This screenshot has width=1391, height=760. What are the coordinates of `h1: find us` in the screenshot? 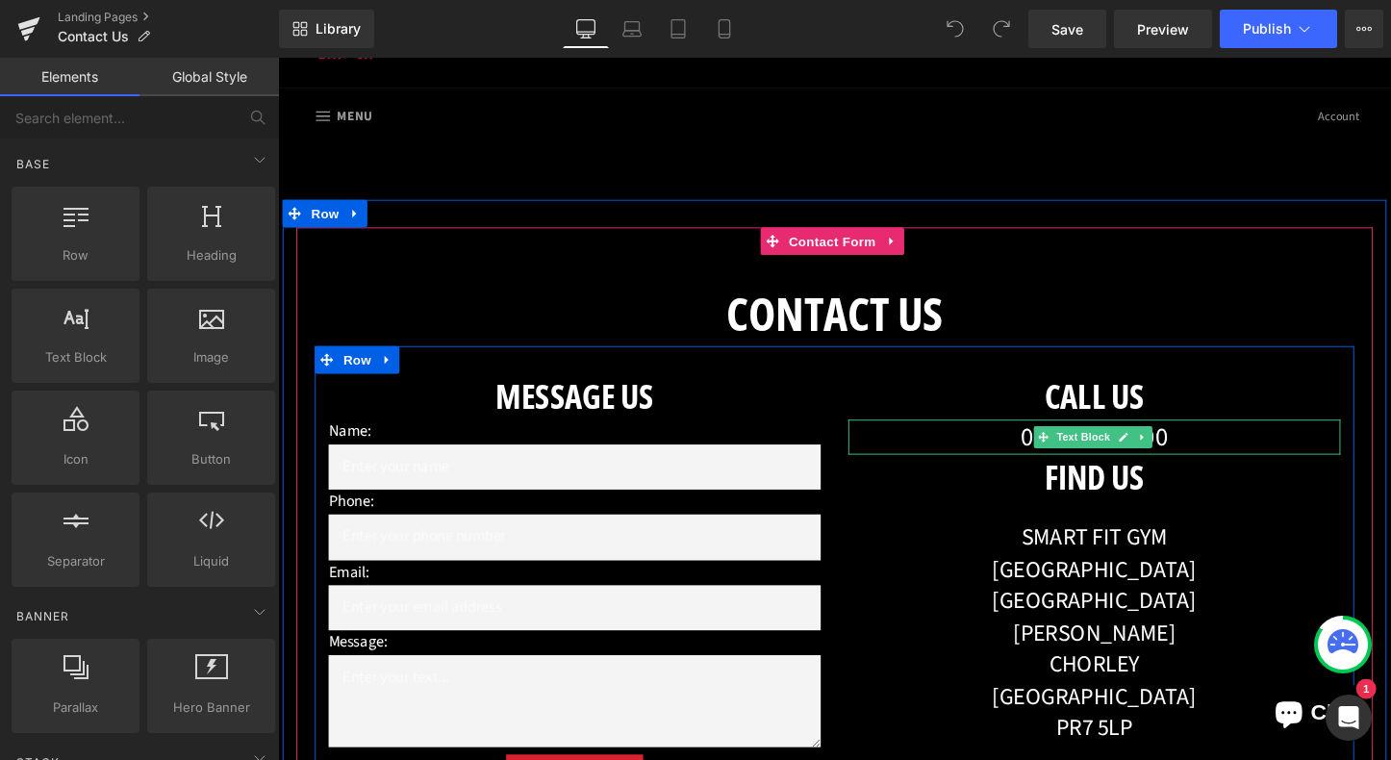 It's located at (853, 439).